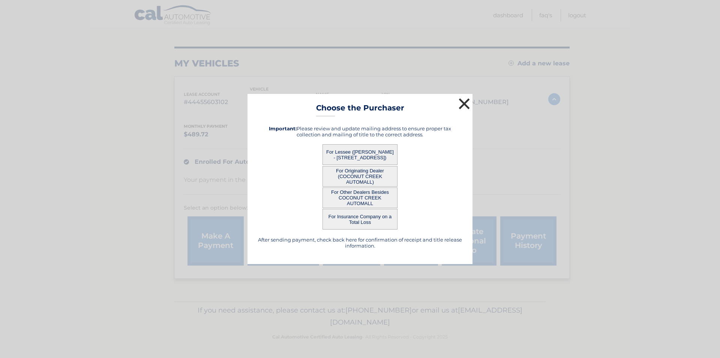 The height and width of the screenshot is (358, 720). What do you see at coordinates (360, 219) in the screenshot?
I see `button: For Insurance Company on a Total Loss` at bounding box center [360, 219].